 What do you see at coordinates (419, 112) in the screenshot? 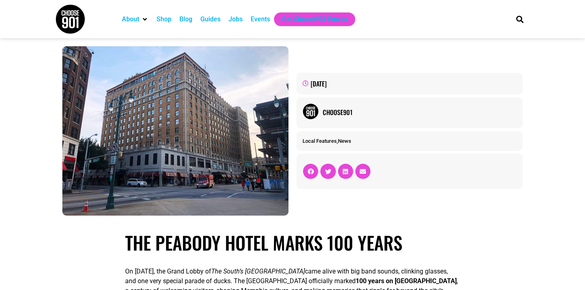
I see `div: Choose901` at bounding box center [419, 112].